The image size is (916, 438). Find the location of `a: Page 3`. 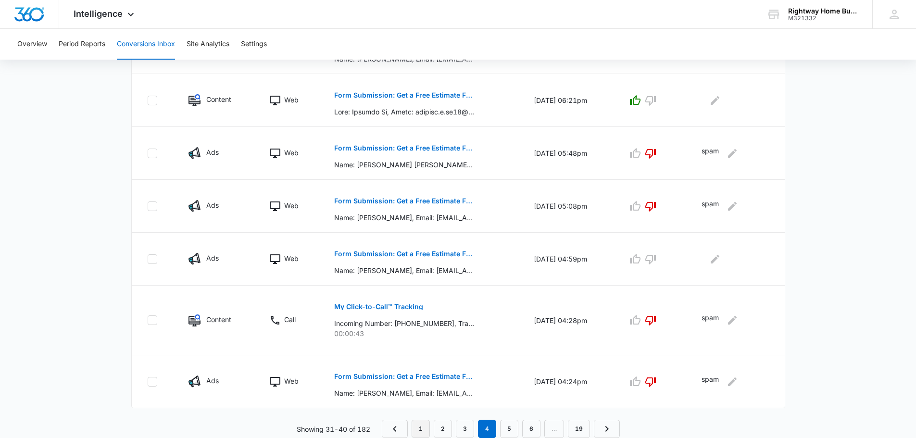

a: Page 3 is located at coordinates (465, 429).